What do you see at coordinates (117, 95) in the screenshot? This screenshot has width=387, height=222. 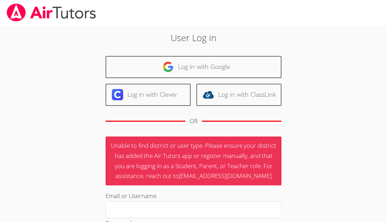 I see `img: clever-logo-6eab21bc6e7a338710f1a6ff85c0baf02591cd810cc4098c63d3a4b26e2feb20.svg` at bounding box center [117, 95].